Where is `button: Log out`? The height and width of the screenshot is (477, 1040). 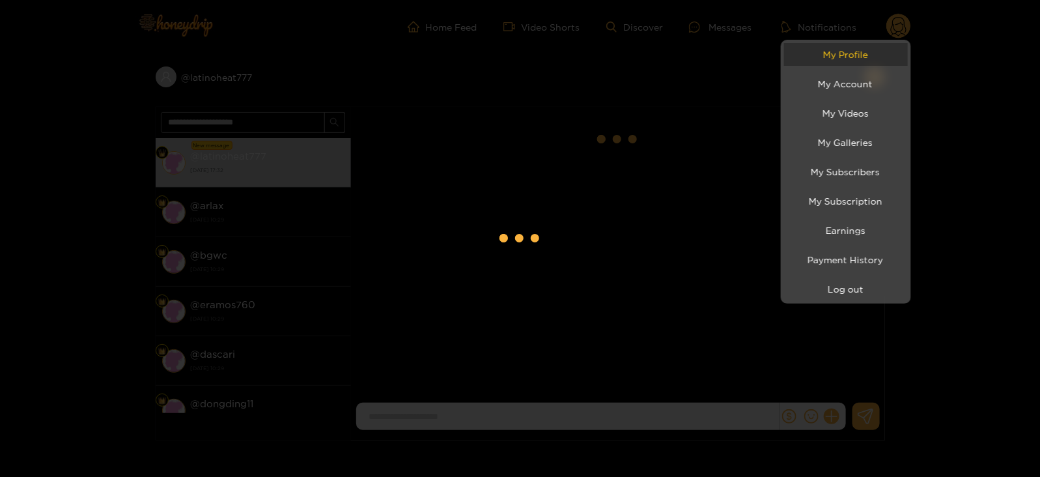
button: Log out is located at coordinates (846, 288).